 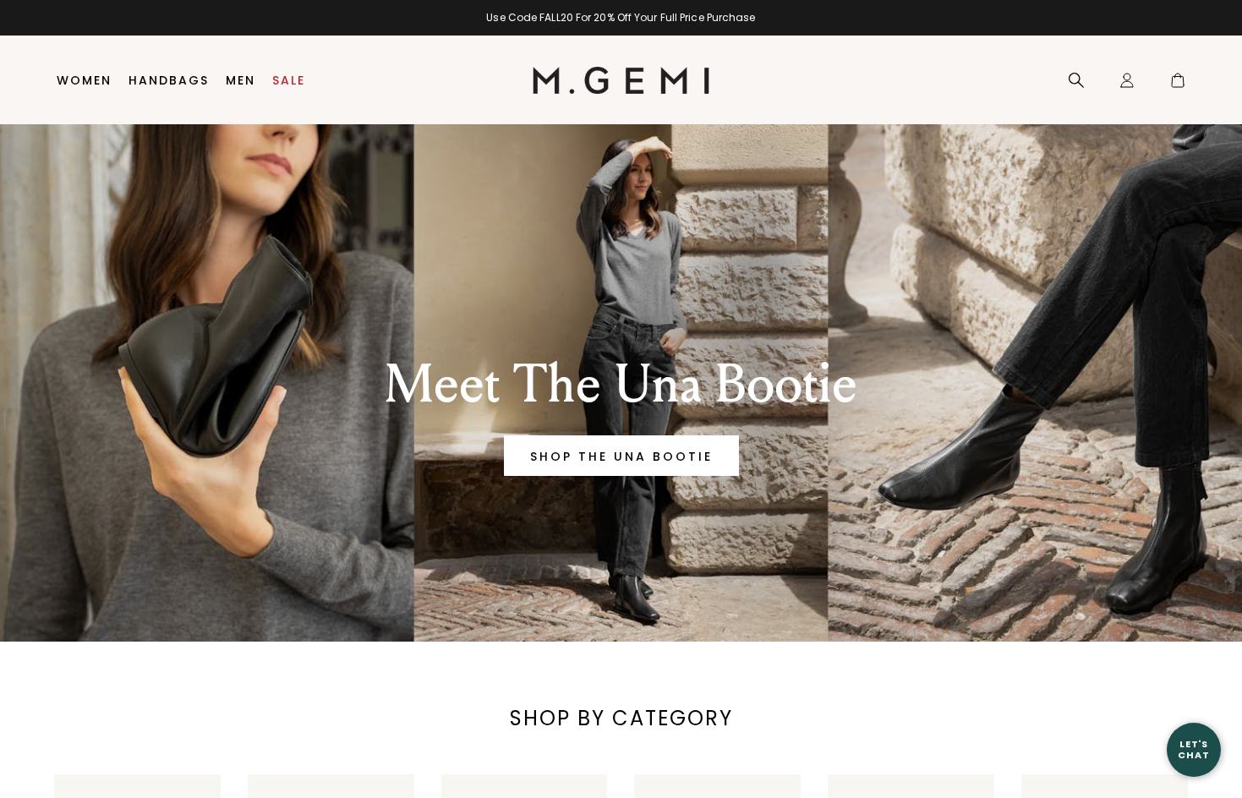 I want to click on img: M.Gemi, so click(x=621, y=80).